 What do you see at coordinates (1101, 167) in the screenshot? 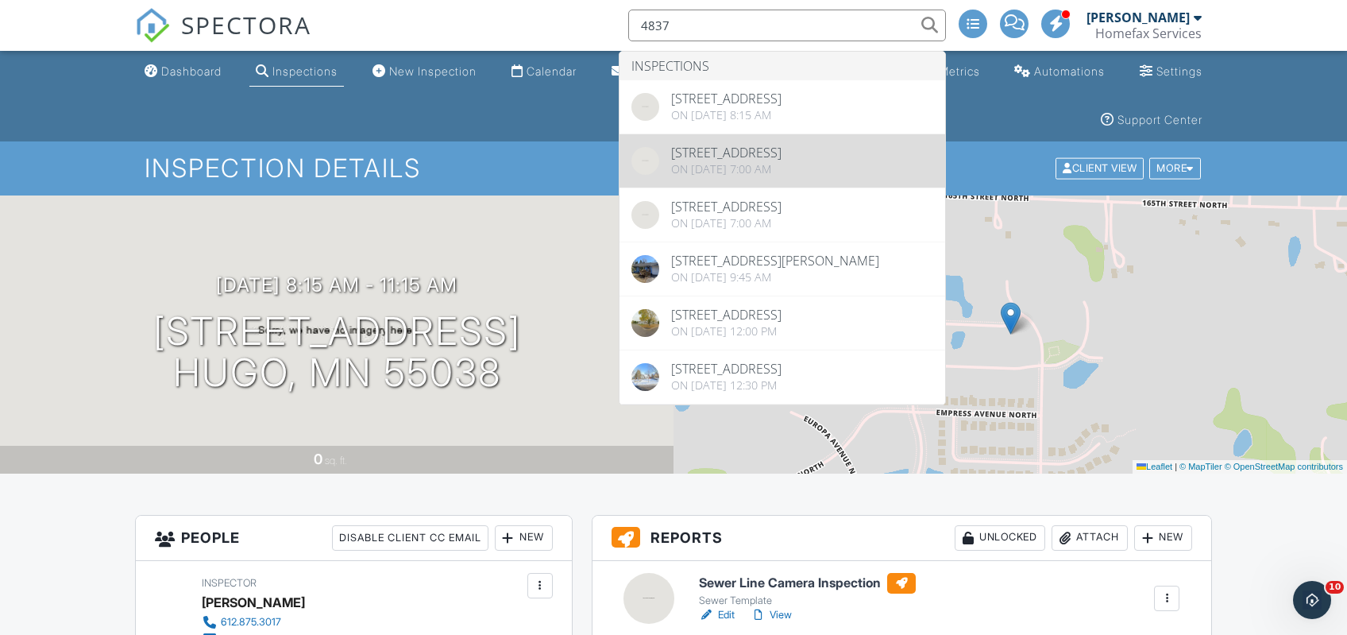
I see `a: Client View` at bounding box center [1101, 167].